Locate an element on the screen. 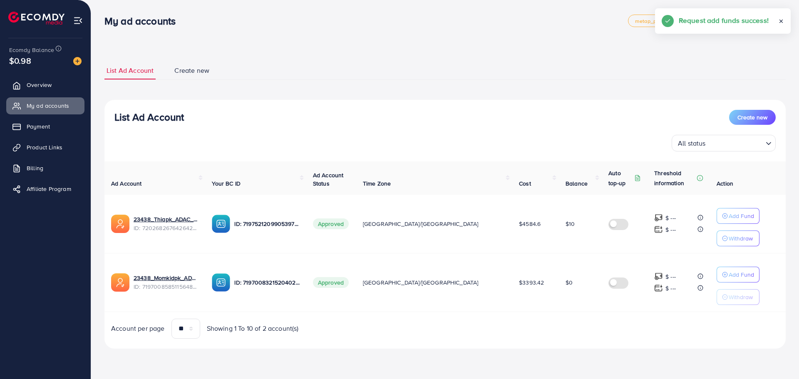 This screenshot has width=799, height=379. span: Account per page is located at coordinates (138, 328).